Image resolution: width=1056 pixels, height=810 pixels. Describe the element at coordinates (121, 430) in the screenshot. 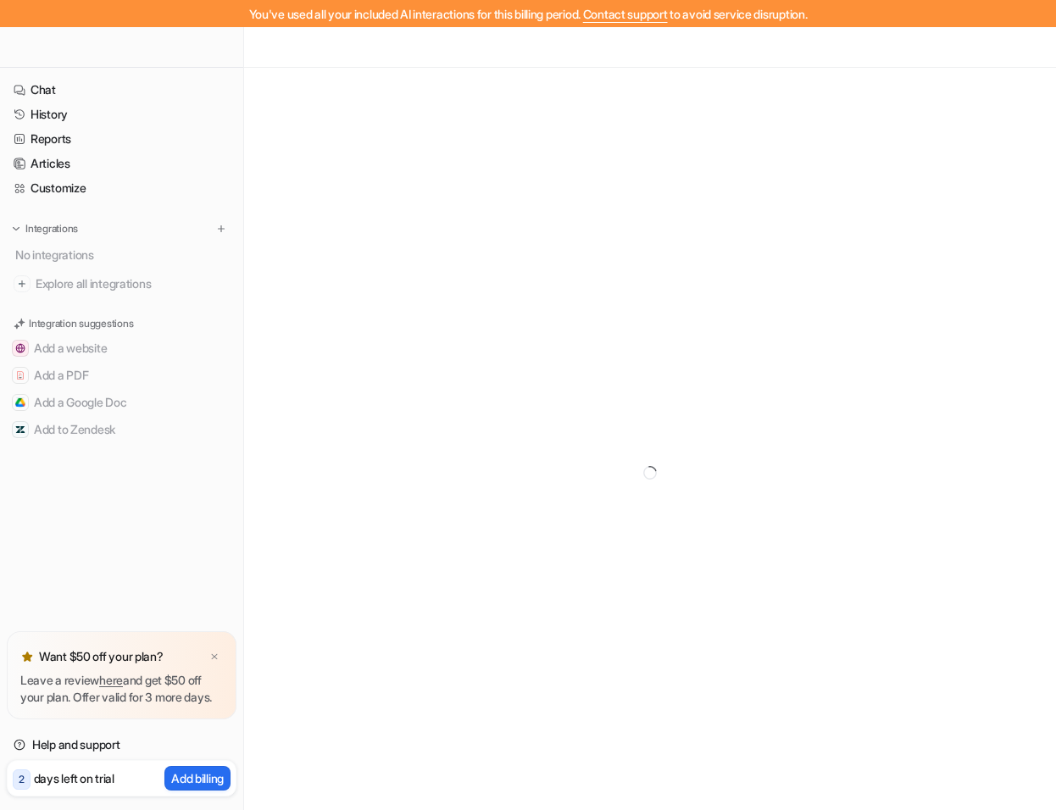

I see `button: Add to ZendeskAdd to Zendesk` at that location.